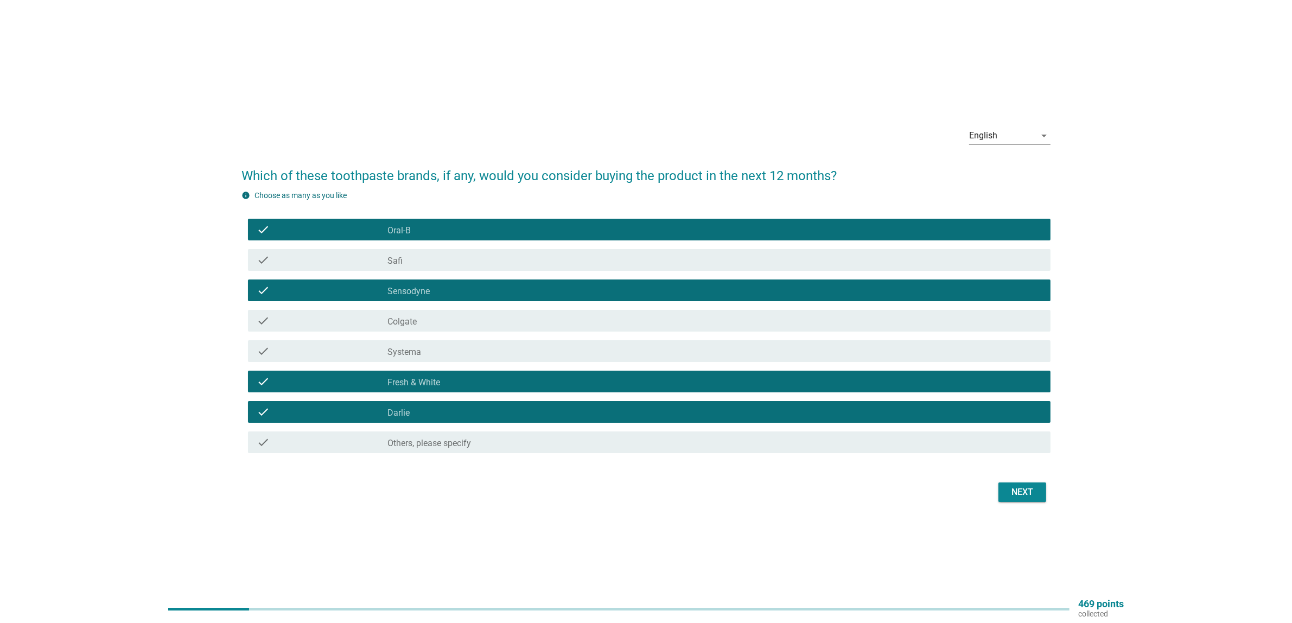  What do you see at coordinates (983, 136) in the screenshot?
I see `div: English` at bounding box center [983, 136].